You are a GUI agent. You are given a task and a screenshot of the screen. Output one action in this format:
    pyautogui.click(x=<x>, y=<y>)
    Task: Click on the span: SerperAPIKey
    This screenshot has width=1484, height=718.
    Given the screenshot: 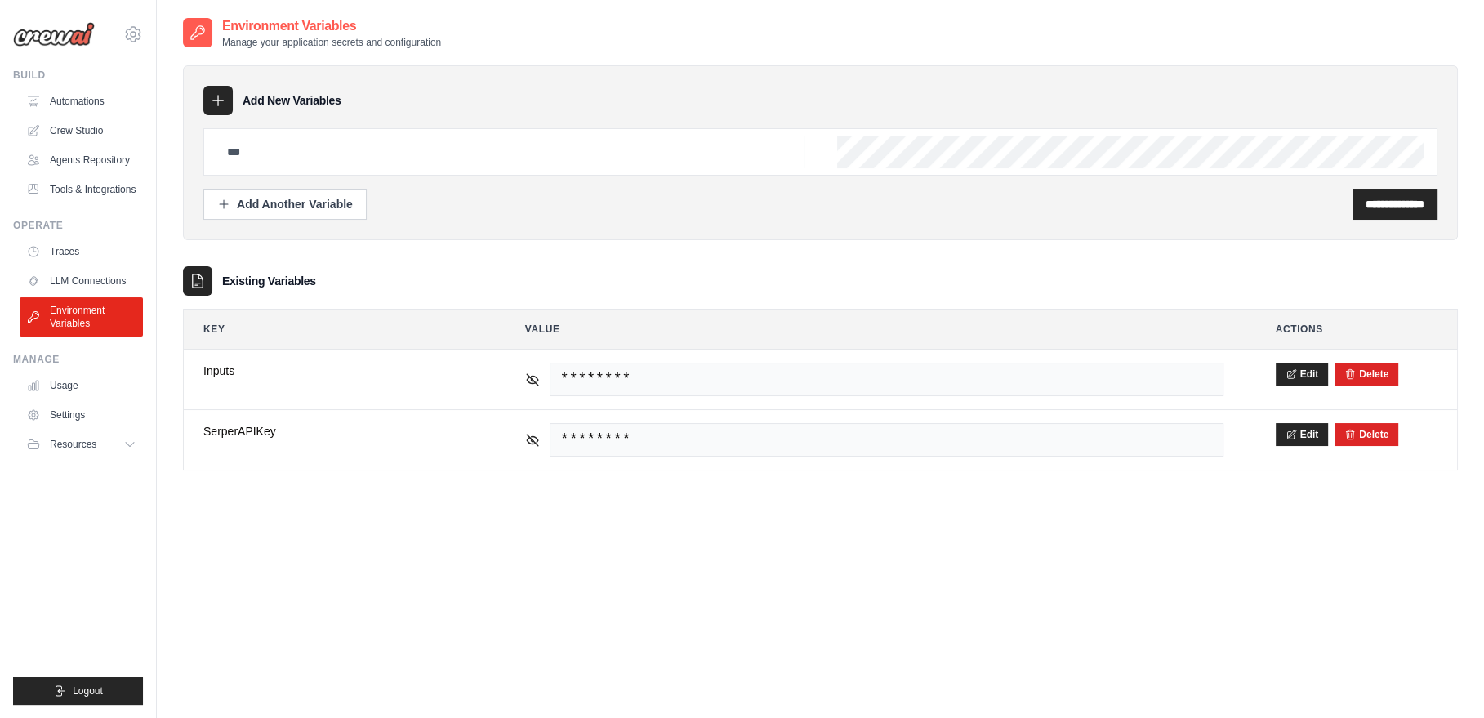 What is the action you would take?
    pyautogui.click(x=338, y=431)
    